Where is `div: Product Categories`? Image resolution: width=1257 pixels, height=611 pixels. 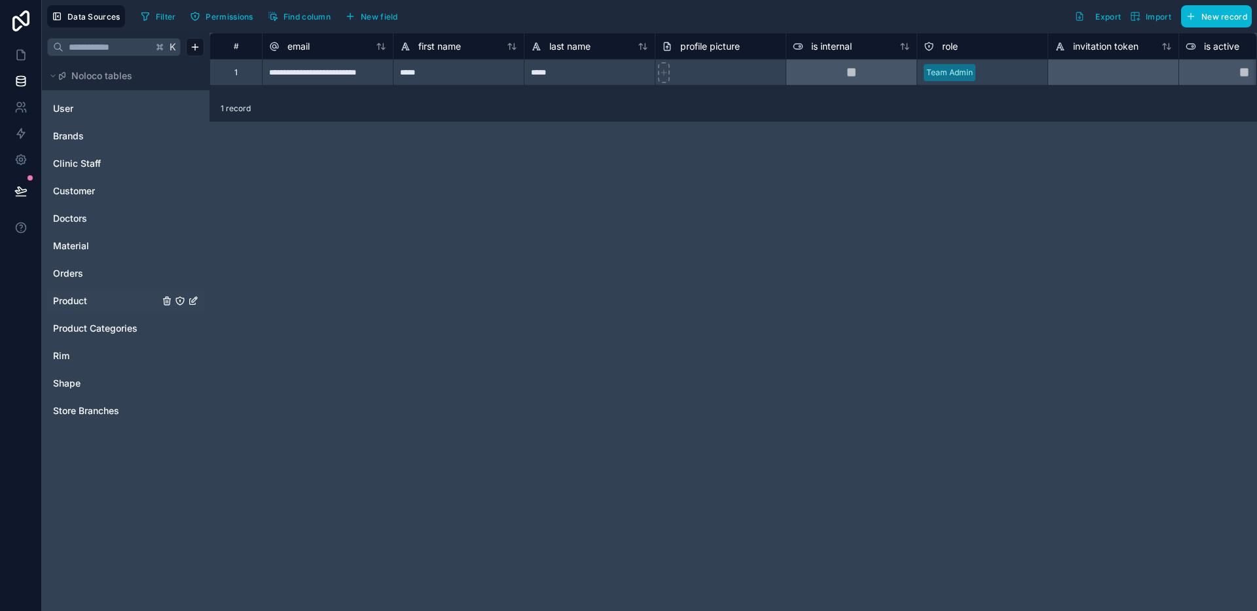 div: Product Categories is located at coordinates (126, 329).